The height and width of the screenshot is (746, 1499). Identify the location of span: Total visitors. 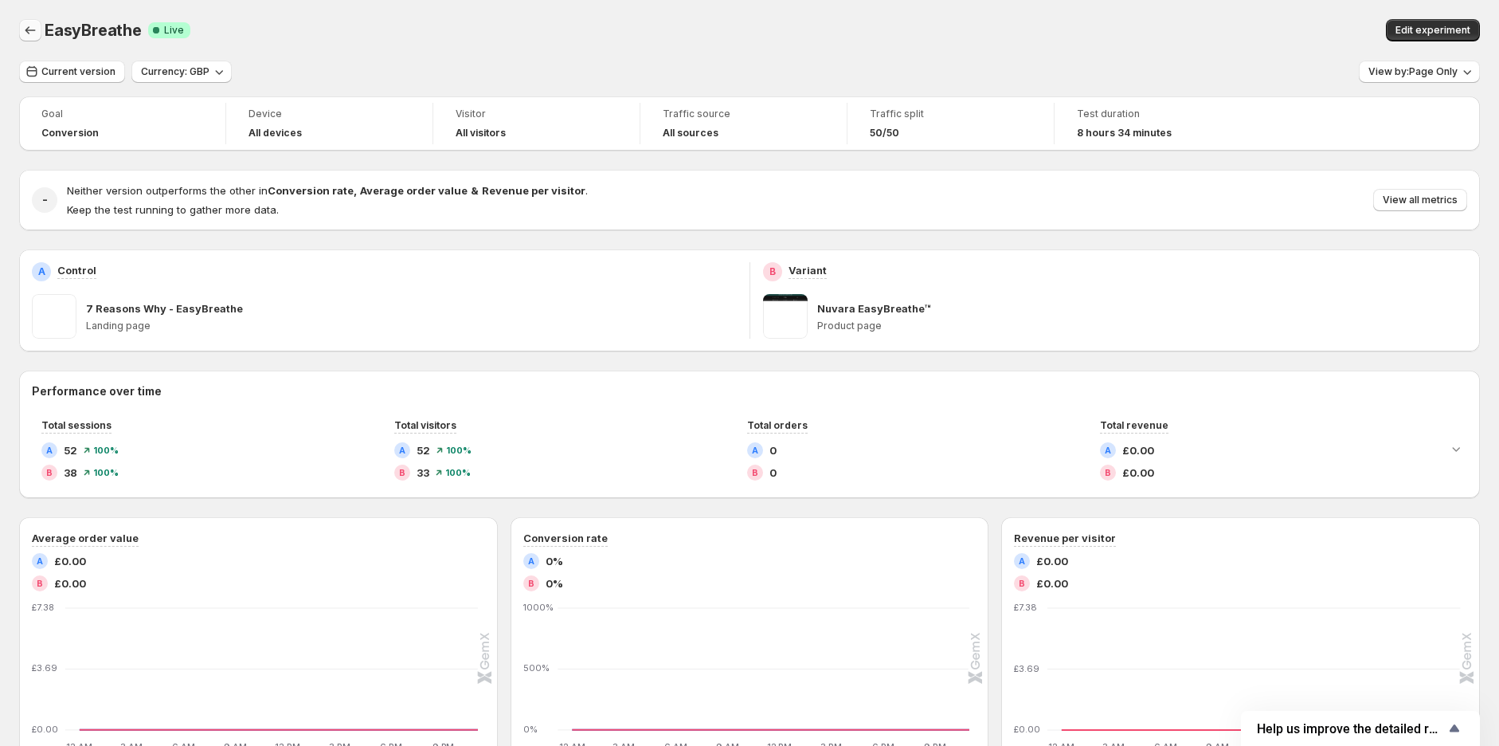
(425, 425).